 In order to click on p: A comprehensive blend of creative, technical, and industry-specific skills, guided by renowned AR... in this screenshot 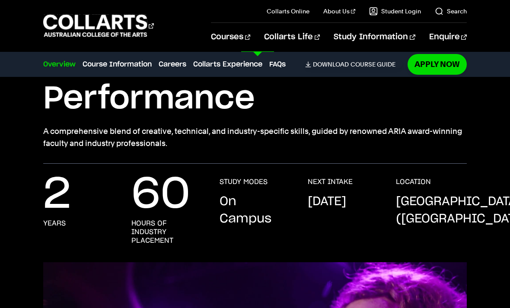, I will do `click(254, 137)`.